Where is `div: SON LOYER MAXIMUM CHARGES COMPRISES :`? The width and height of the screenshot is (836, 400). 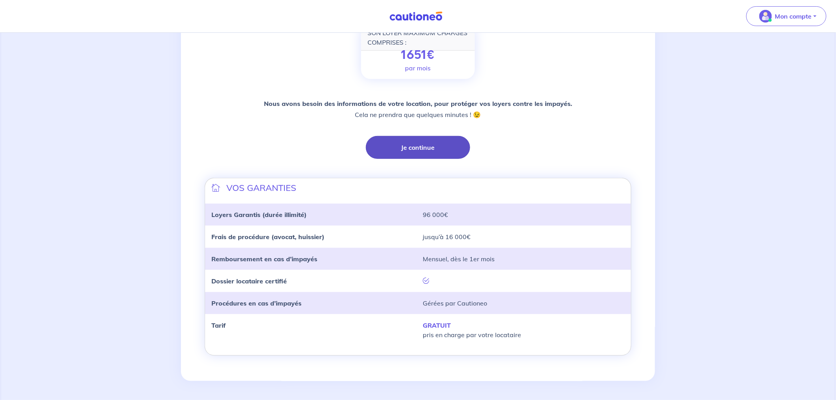 div: SON LOYER MAXIMUM CHARGES COMPRISES : is located at coordinates (418, 38).